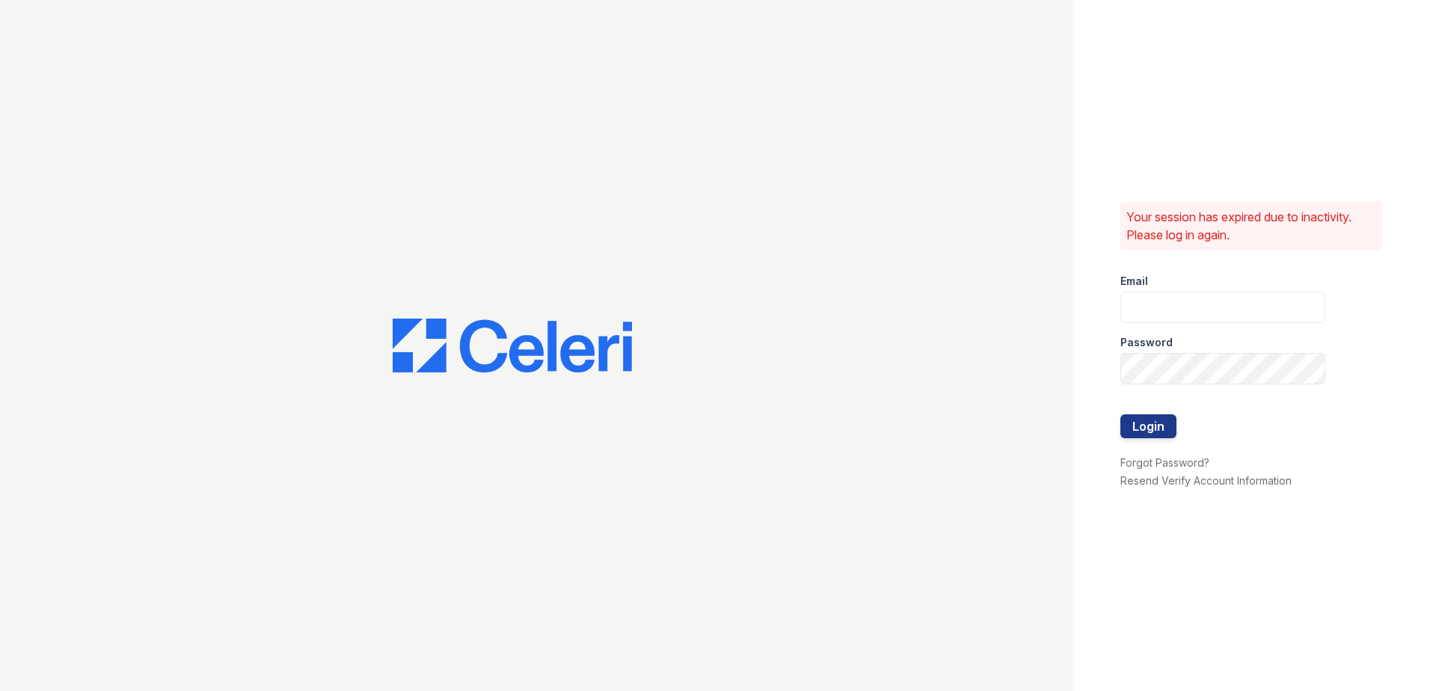  What do you see at coordinates (1164, 462) in the screenshot?
I see `a: Forgot Password?` at bounding box center [1164, 462].